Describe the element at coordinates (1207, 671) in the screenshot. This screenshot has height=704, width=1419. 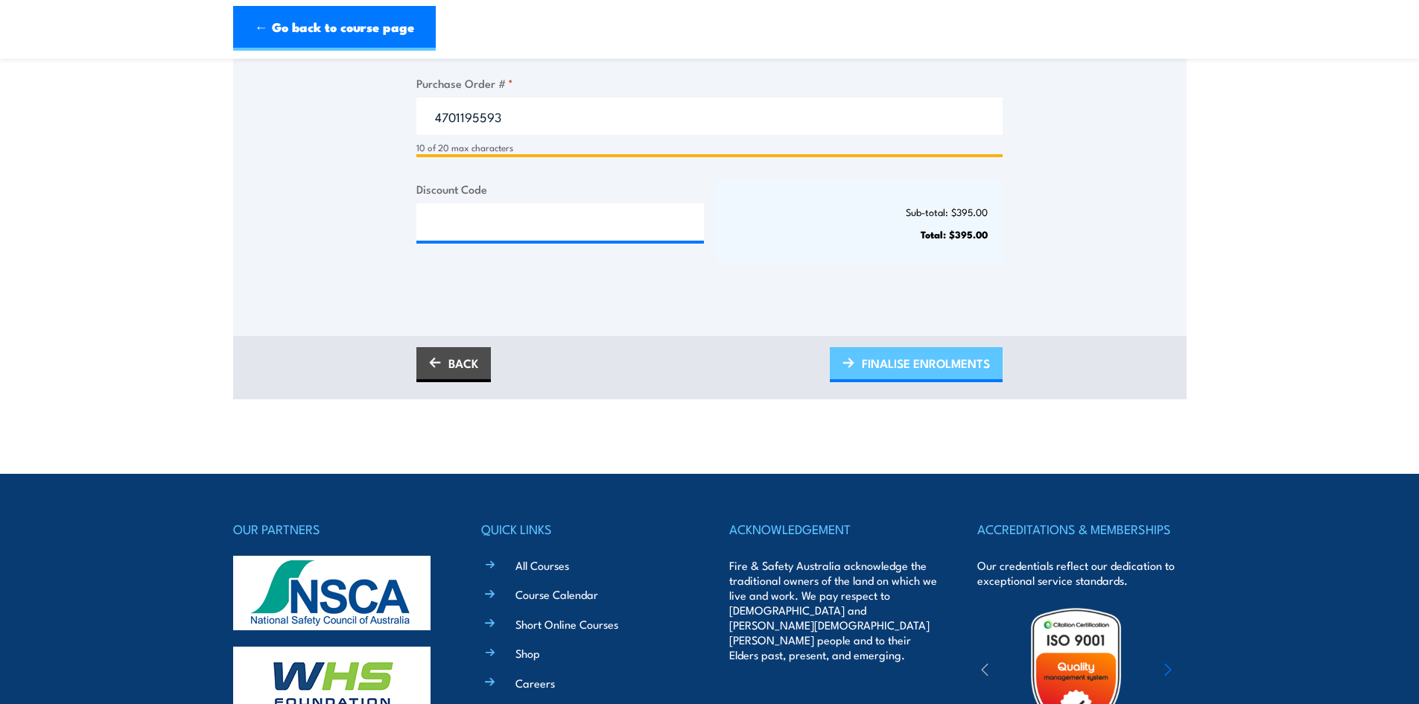
I see `img: ewpa-logo` at that location.